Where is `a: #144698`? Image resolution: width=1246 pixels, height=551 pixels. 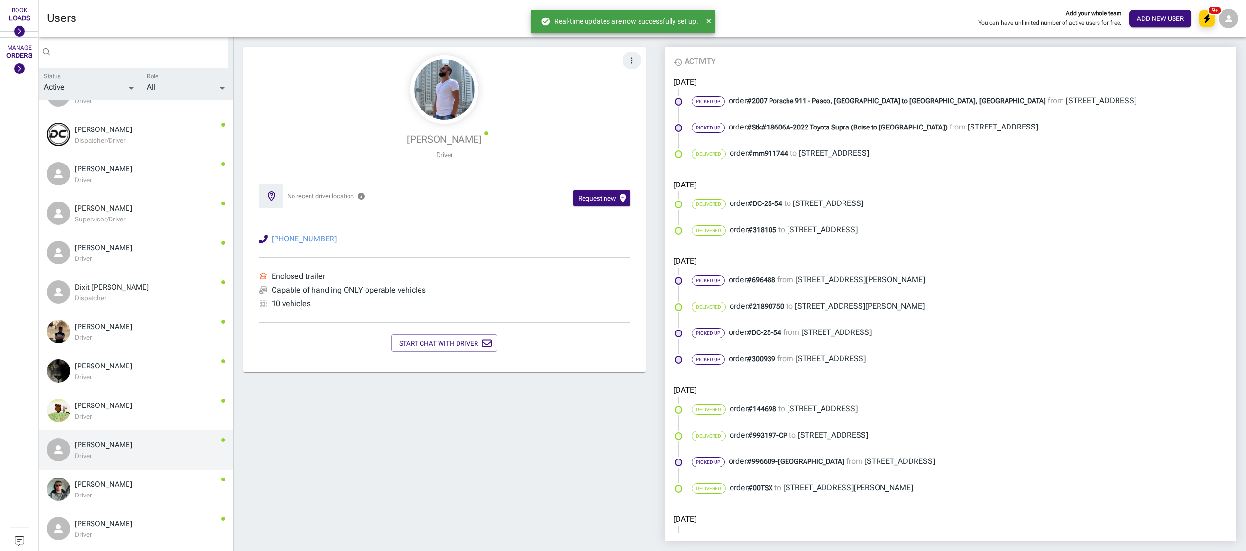 a: #144698 is located at coordinates (762, 409).